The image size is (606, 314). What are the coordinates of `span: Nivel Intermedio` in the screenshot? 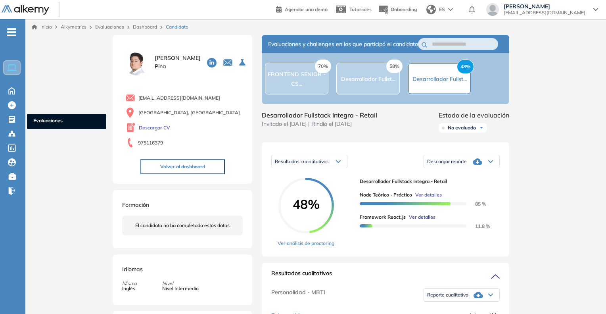 It's located at (180, 288).